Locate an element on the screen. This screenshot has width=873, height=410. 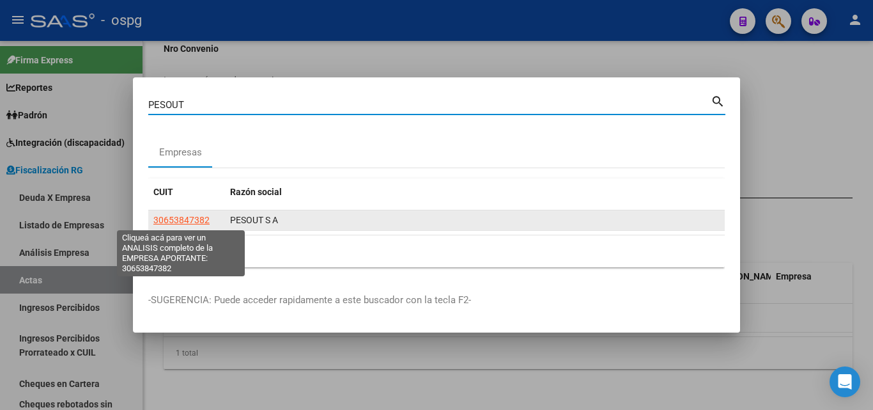
span: Razón social is located at coordinates (256, 192).